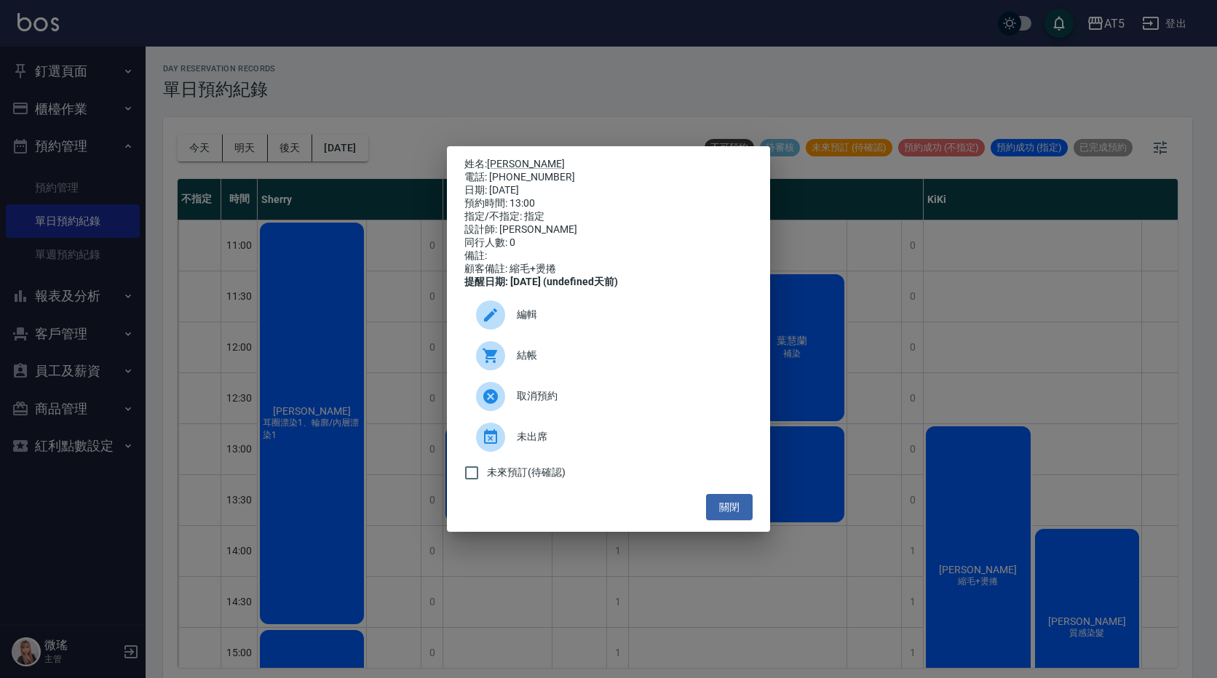 The width and height of the screenshot is (1217, 678). I want to click on span: 編輯, so click(629, 314).